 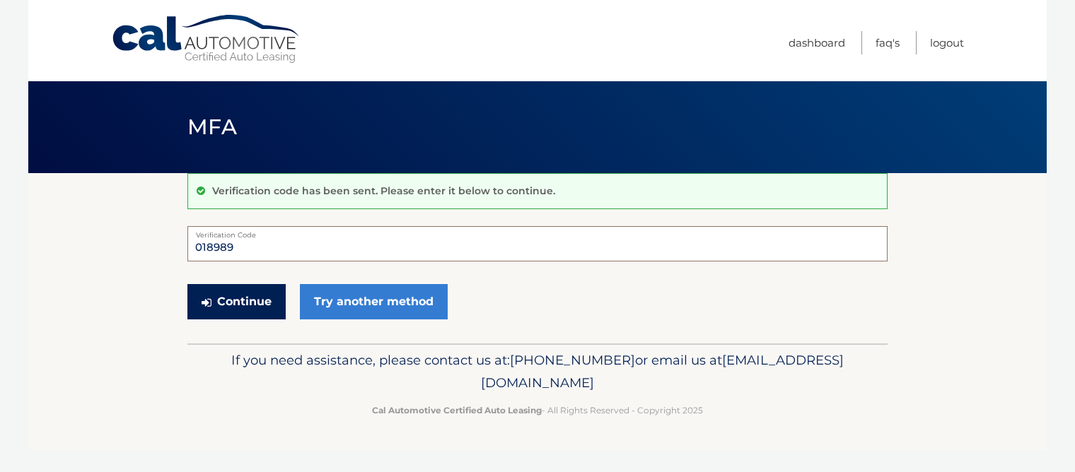 I want to click on span: MFA, so click(x=212, y=127).